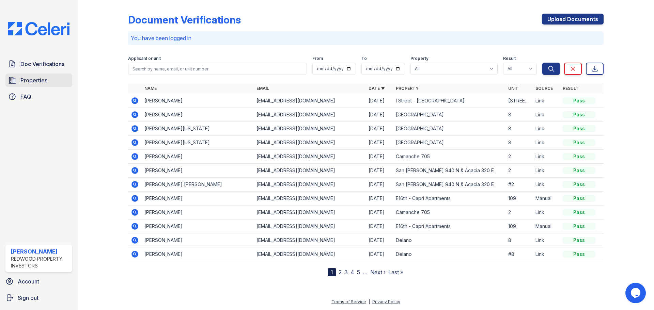 The height and width of the screenshot is (310, 654). I want to click on a: 2, so click(340, 272).